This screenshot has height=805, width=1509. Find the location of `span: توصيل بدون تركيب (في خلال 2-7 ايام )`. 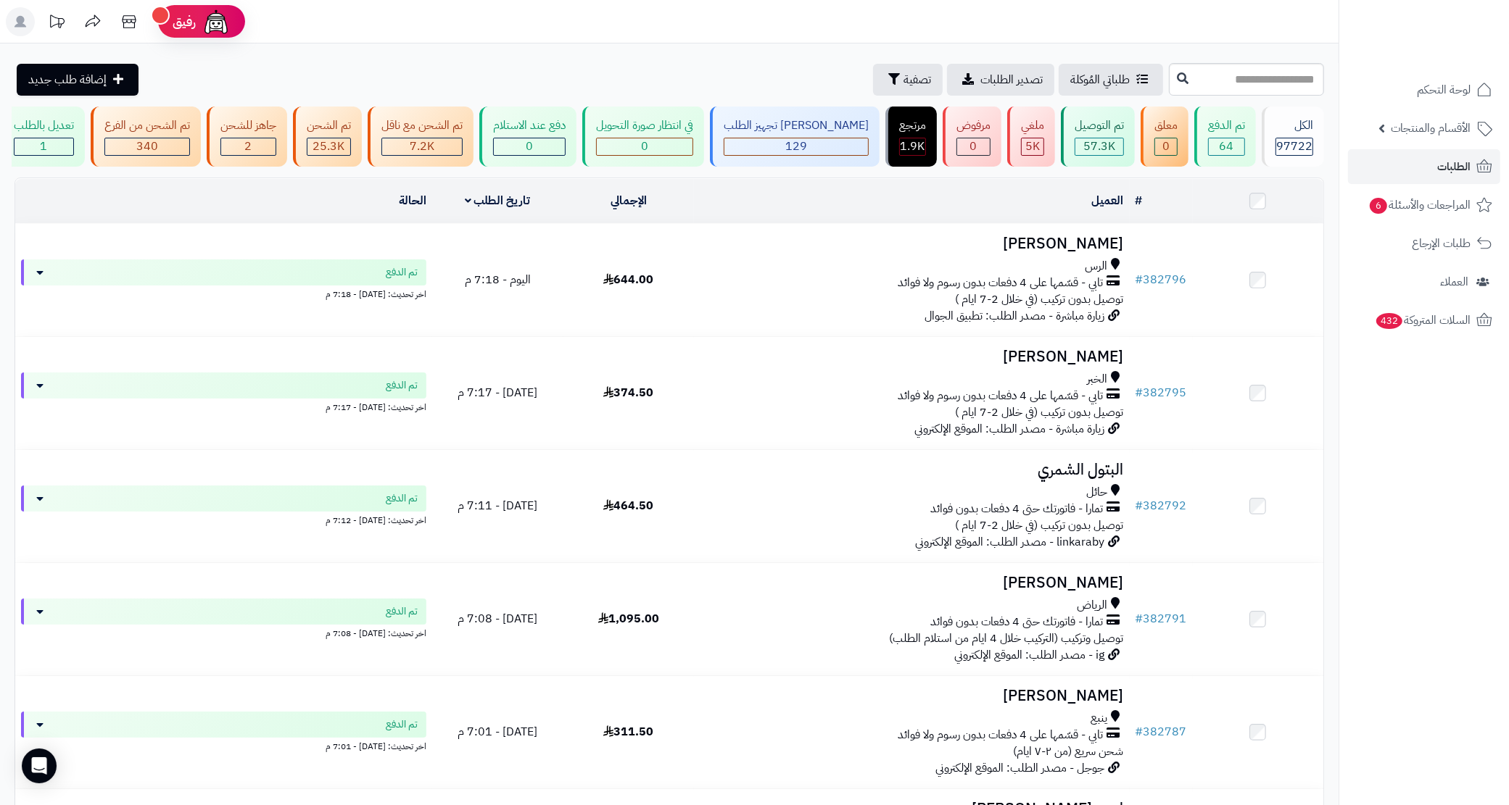

span: توصيل بدون تركيب (في خلال 2-7 ايام ) is located at coordinates (1040, 526).